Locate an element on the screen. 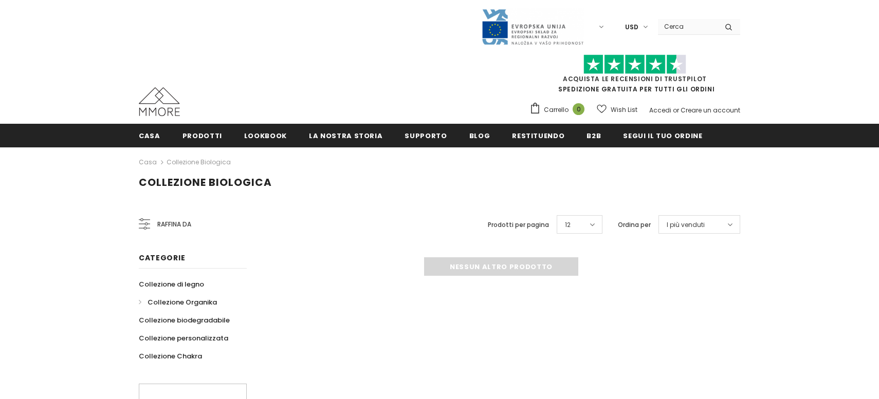  span: Restituendo is located at coordinates (538, 136).